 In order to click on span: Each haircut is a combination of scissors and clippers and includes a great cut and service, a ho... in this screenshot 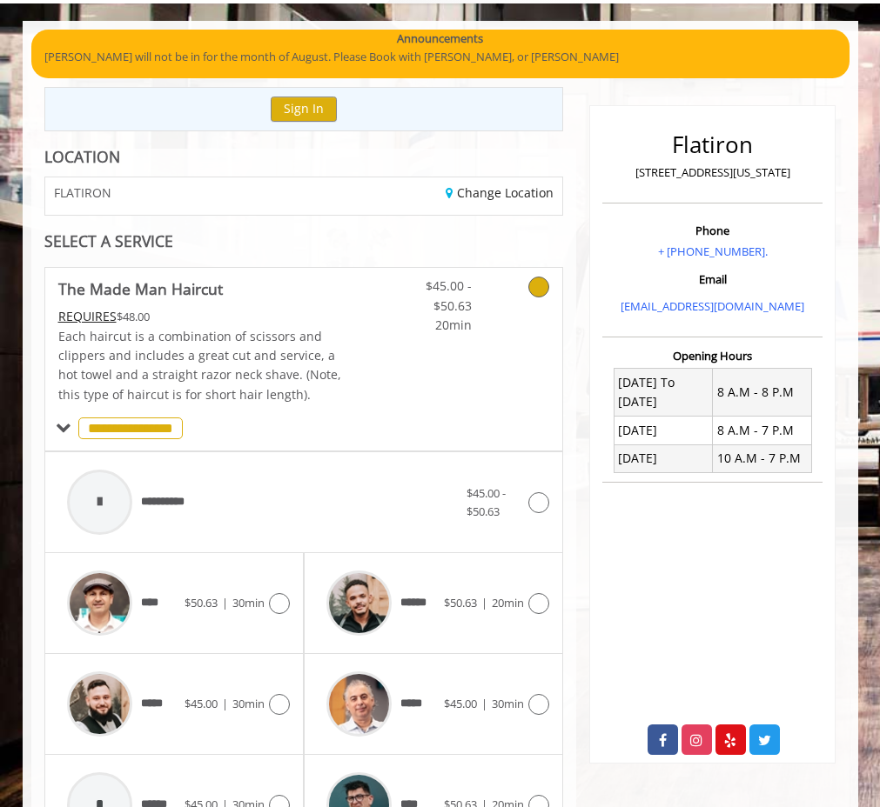, I will do `click(199, 365)`.